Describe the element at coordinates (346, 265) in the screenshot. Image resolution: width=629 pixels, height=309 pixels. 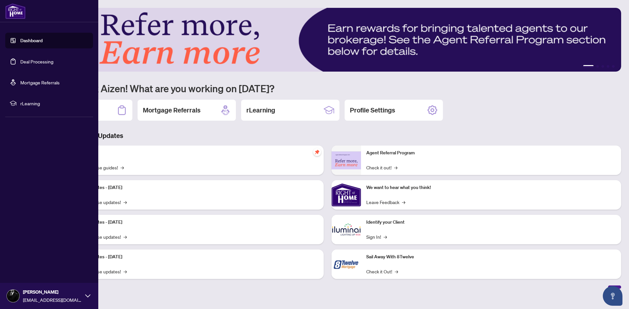
I see `img: Sail Away With 8Twelve` at that location.